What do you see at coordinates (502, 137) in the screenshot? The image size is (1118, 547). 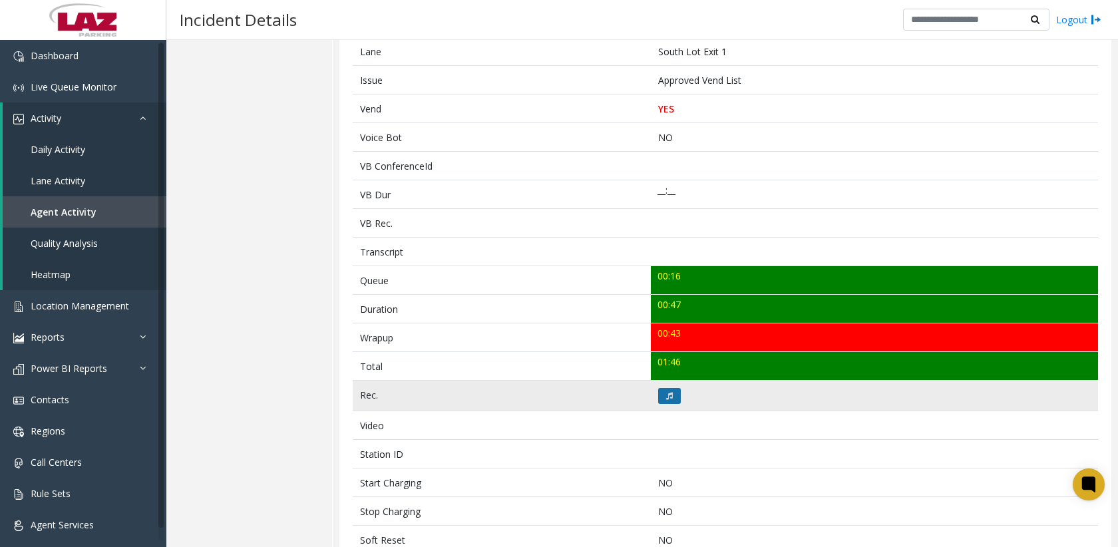 I see `td: Voice Bot` at bounding box center [502, 137].